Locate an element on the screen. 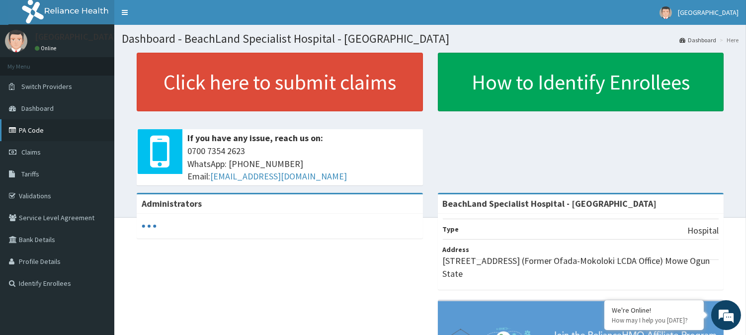 This screenshot has height=335, width=746. span: Tariffs is located at coordinates (30, 174).